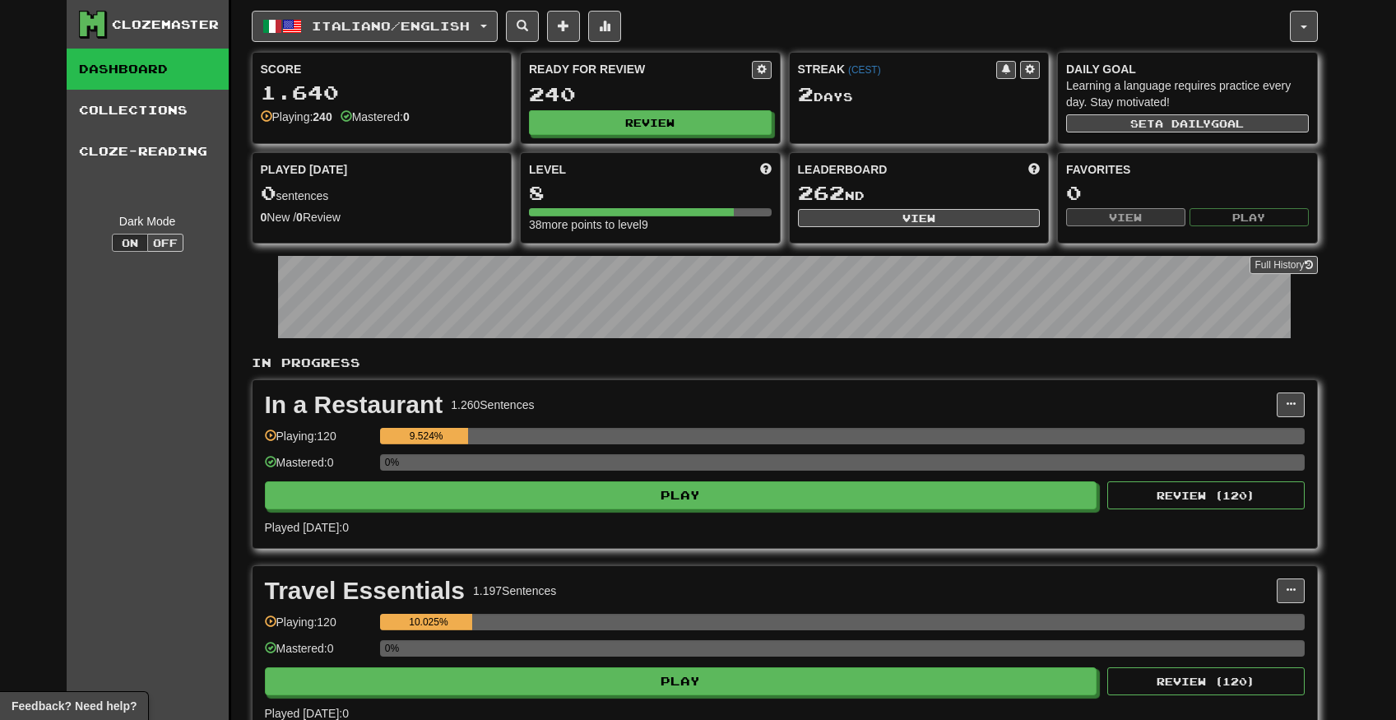  What do you see at coordinates (650, 225) in the screenshot?
I see `div: 38 more points to level 9` at bounding box center [650, 225].